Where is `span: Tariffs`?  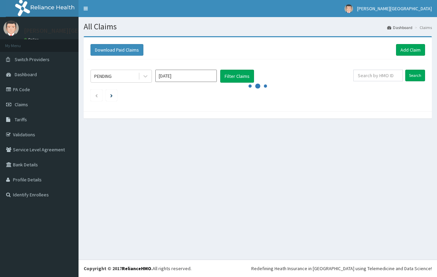 span: Tariffs is located at coordinates (21, 119).